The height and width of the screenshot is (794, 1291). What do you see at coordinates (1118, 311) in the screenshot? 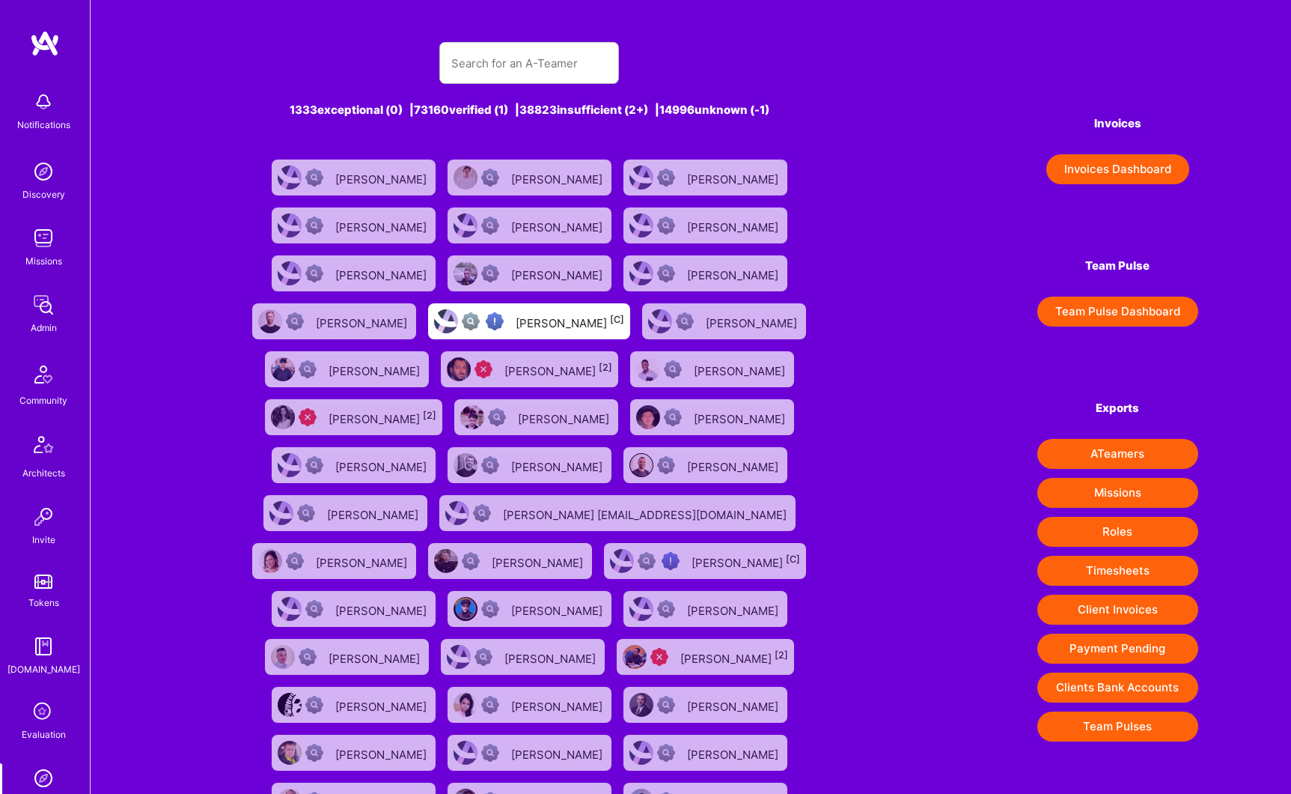
I see `a: Team Pulse Dashboard` at bounding box center [1118, 311].